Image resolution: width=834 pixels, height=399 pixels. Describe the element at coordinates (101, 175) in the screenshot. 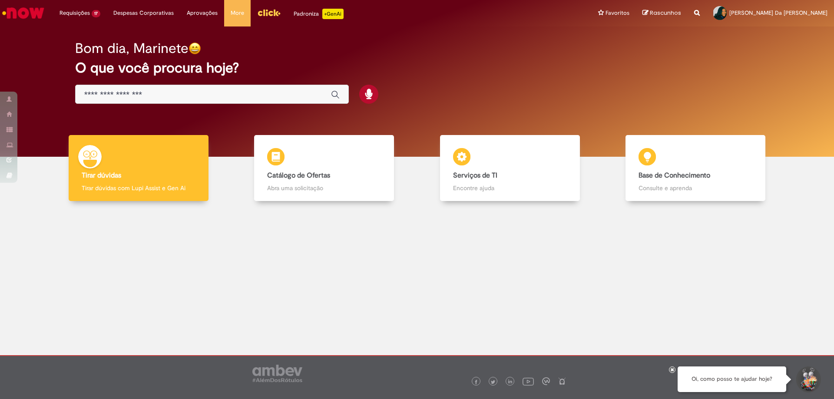

I see `b: Tirar dúvidas` at that location.